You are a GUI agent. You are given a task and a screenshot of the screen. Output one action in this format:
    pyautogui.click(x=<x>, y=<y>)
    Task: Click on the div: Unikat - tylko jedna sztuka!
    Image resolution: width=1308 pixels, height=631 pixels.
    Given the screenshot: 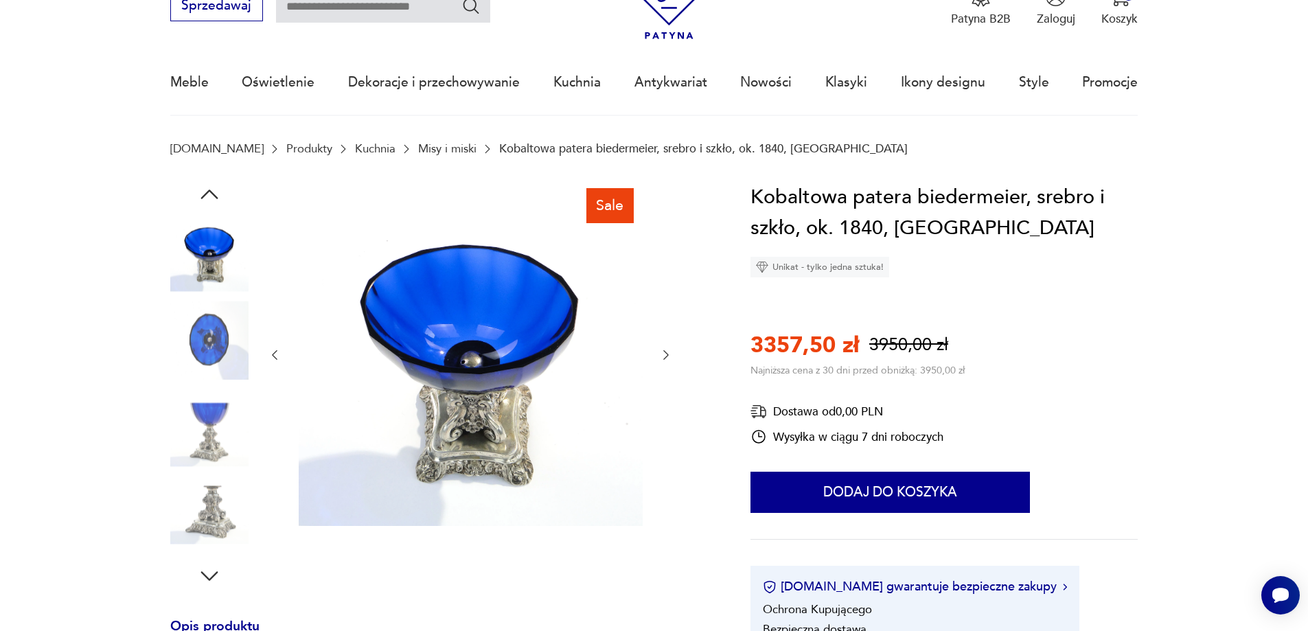 What is the action you would take?
    pyautogui.click(x=820, y=267)
    